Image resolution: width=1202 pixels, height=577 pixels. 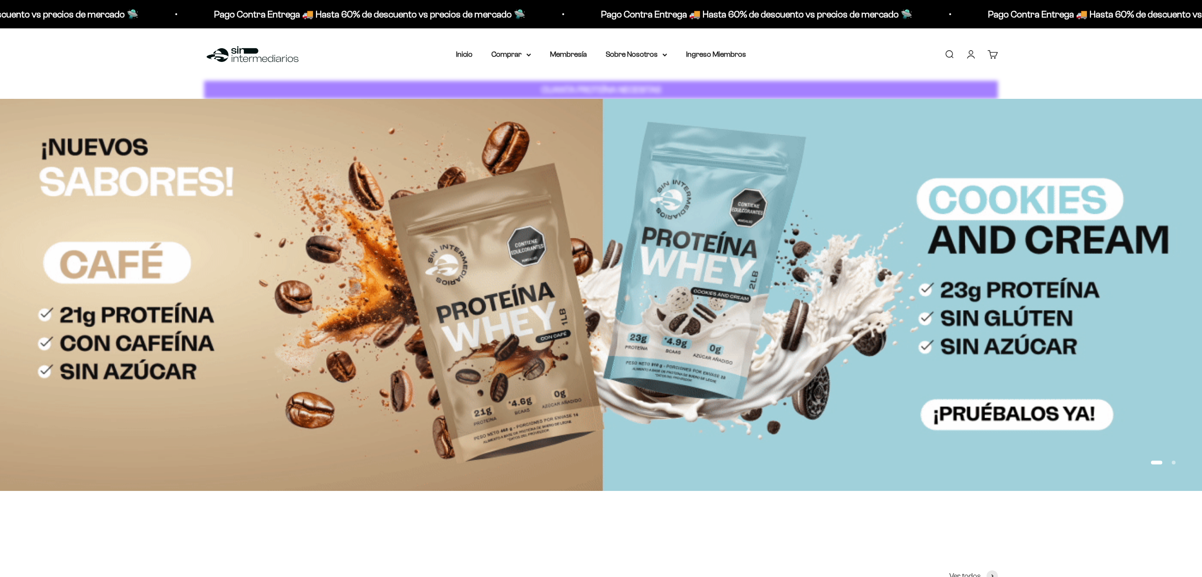 I want to click on summary: Sobre Nosotros, so click(x=637, y=54).